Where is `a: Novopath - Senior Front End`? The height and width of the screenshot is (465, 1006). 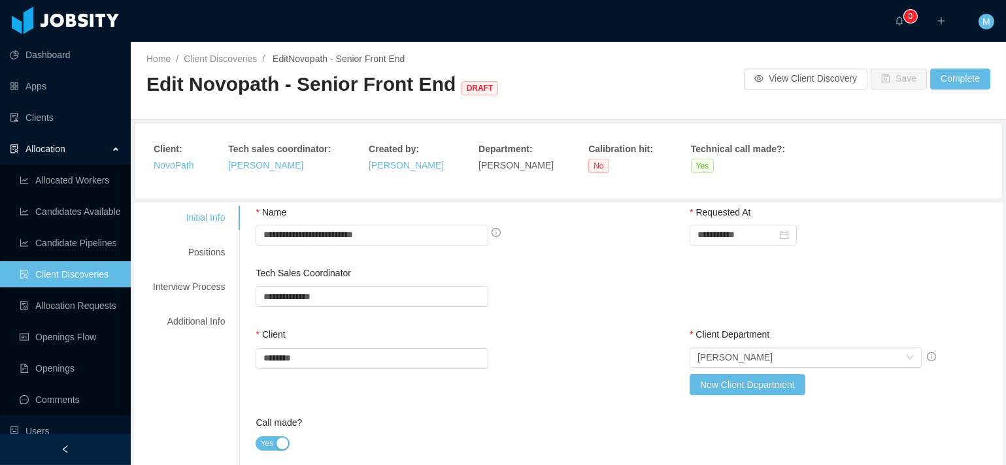 a: Novopath - Senior Front End is located at coordinates (346, 59).